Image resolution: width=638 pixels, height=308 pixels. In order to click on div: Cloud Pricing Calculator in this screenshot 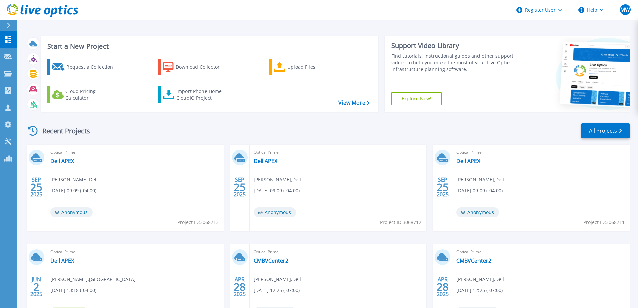, I will do `click(92, 95)`.